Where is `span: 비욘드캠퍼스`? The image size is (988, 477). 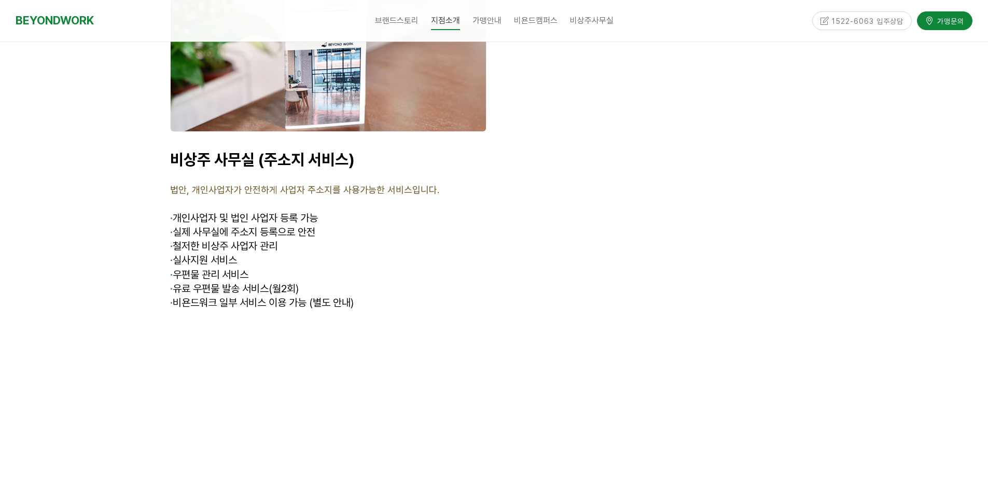
span: 비욘드캠퍼스 is located at coordinates (536, 20).